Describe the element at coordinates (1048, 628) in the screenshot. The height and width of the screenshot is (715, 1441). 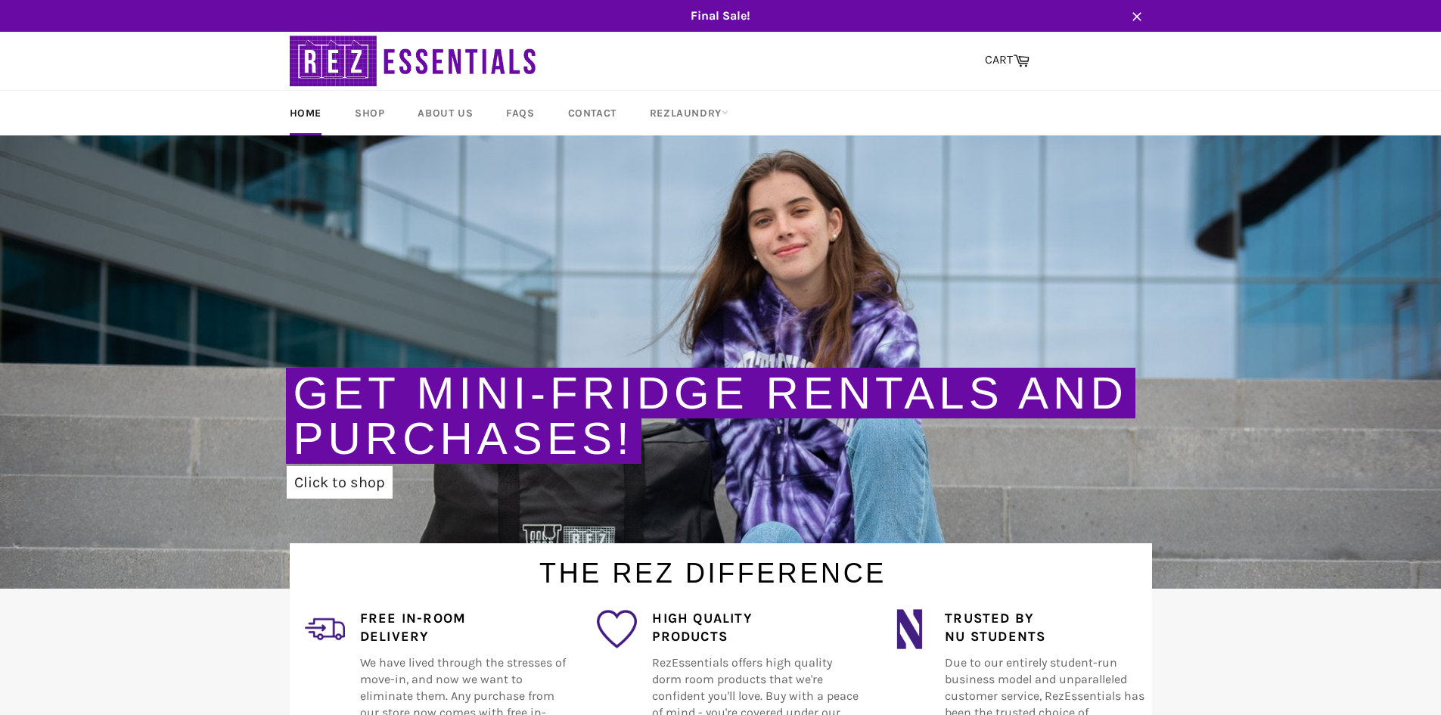
I see `h4: Trusted by NU Students` at that location.